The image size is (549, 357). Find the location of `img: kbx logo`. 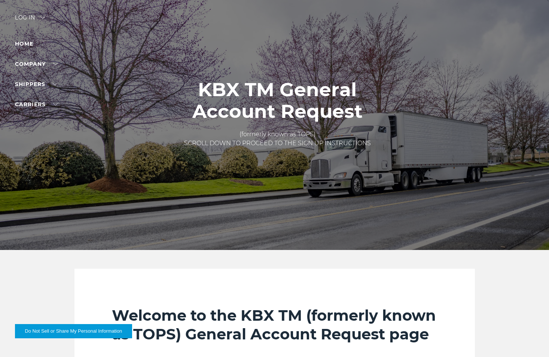

img: kbx logo is located at coordinates (275, 31).